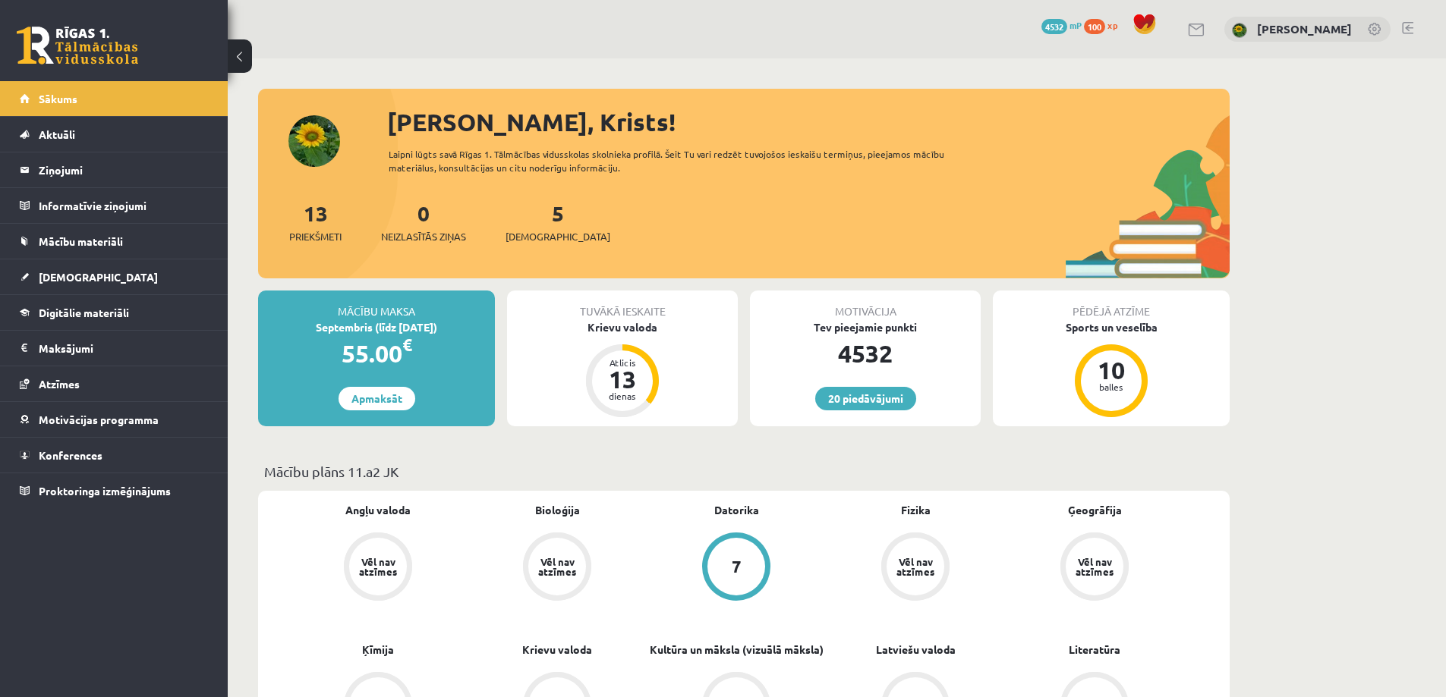 Image resolution: width=1446 pixels, height=697 pixels. I want to click on div: Krievu valoda, so click(622, 327).